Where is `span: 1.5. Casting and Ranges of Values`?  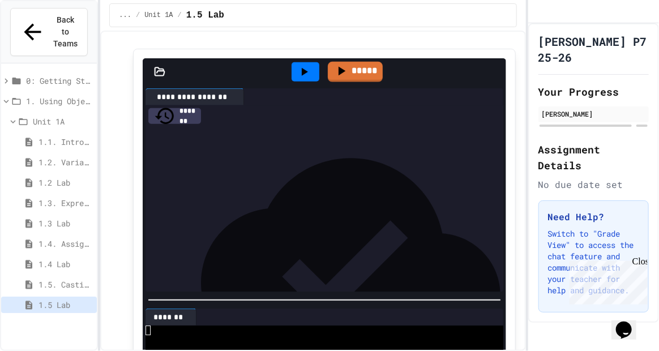
span: 1.5. Casting and Ranges of Values is located at coordinates (65, 284).